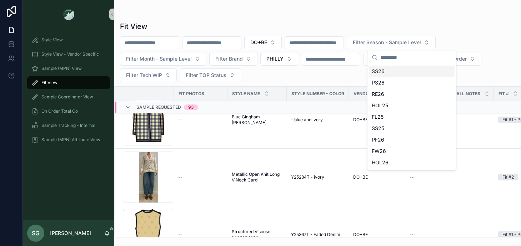 The image size is (521, 246). Describe the element at coordinates (257, 235) in the screenshot. I see `span: Structured Viscose Beaded Tank` at that location.